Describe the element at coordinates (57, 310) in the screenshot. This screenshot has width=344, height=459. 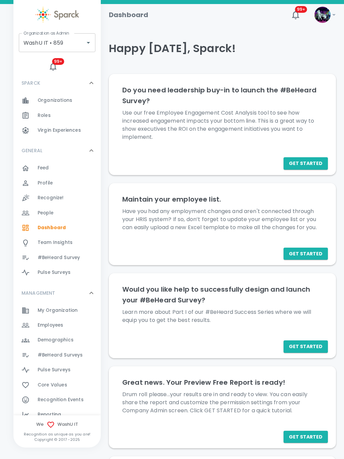
I see `div: My Organization` at that location.